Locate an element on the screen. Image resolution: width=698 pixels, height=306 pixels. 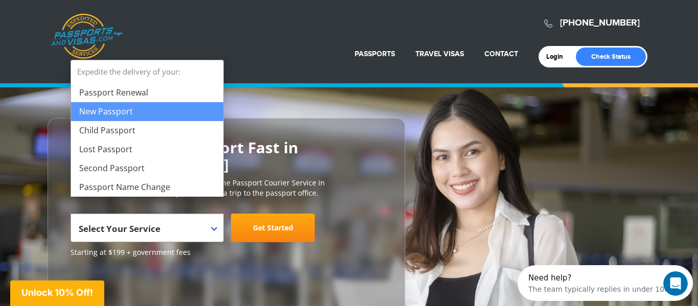
strong: Expedite the delivery of your: is located at coordinates (147, 72).